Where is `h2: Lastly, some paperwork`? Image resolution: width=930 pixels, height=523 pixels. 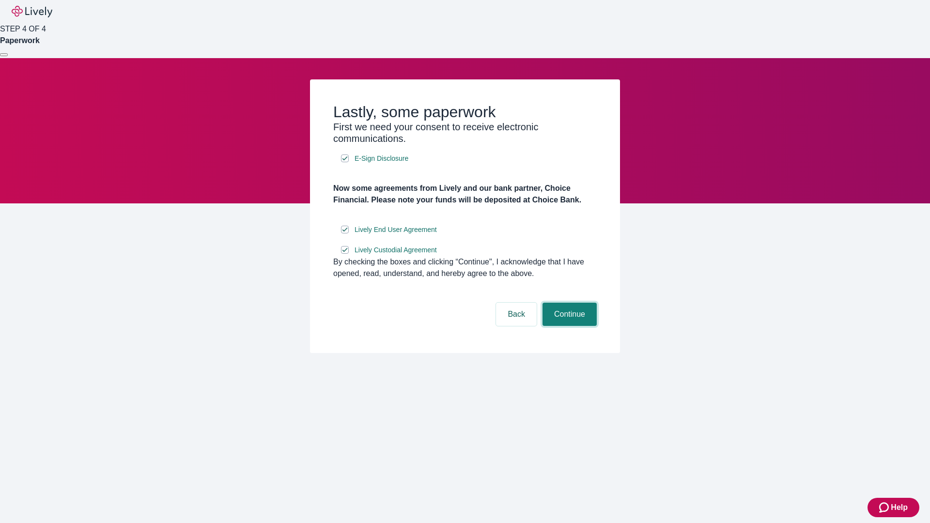
h2: Lastly, some paperwork is located at coordinates (465, 112).